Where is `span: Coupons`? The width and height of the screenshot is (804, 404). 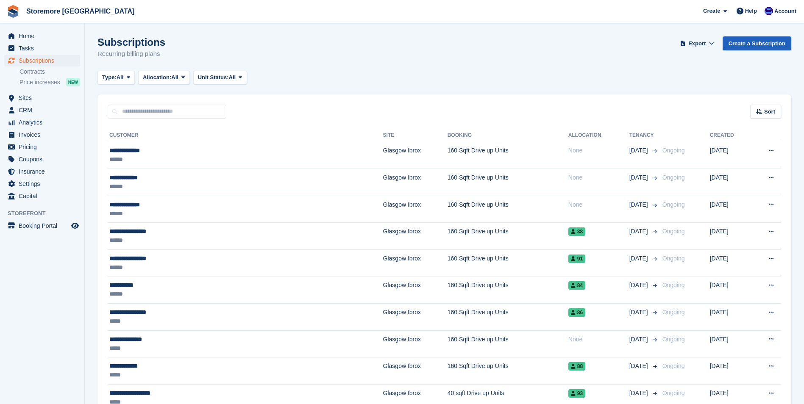
span: Coupons is located at coordinates (44, 159).